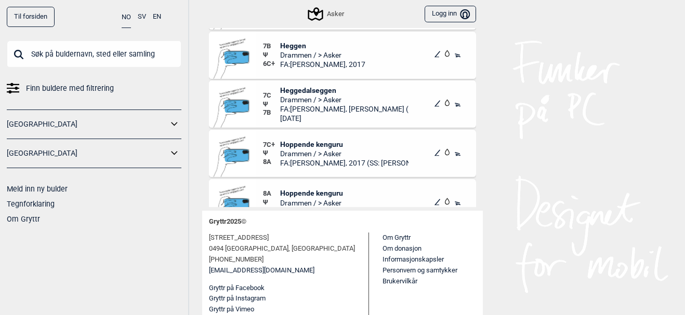 The image size is (685, 315). What do you see at coordinates (271, 64) in the screenshot?
I see `span: 6C+` at bounding box center [271, 64].